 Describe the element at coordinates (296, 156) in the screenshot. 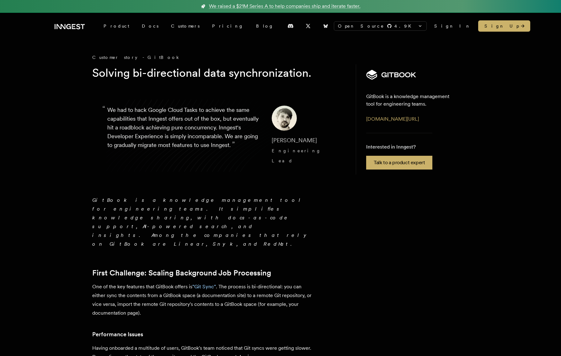

I see `span: Engineering Lead` at that location.